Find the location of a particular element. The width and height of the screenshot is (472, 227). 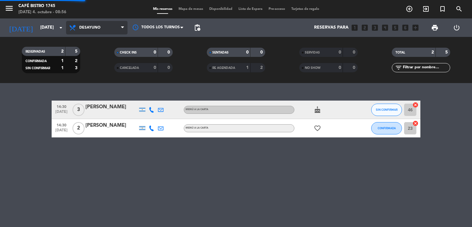

span: Mis reservas is located at coordinates (162, 9).